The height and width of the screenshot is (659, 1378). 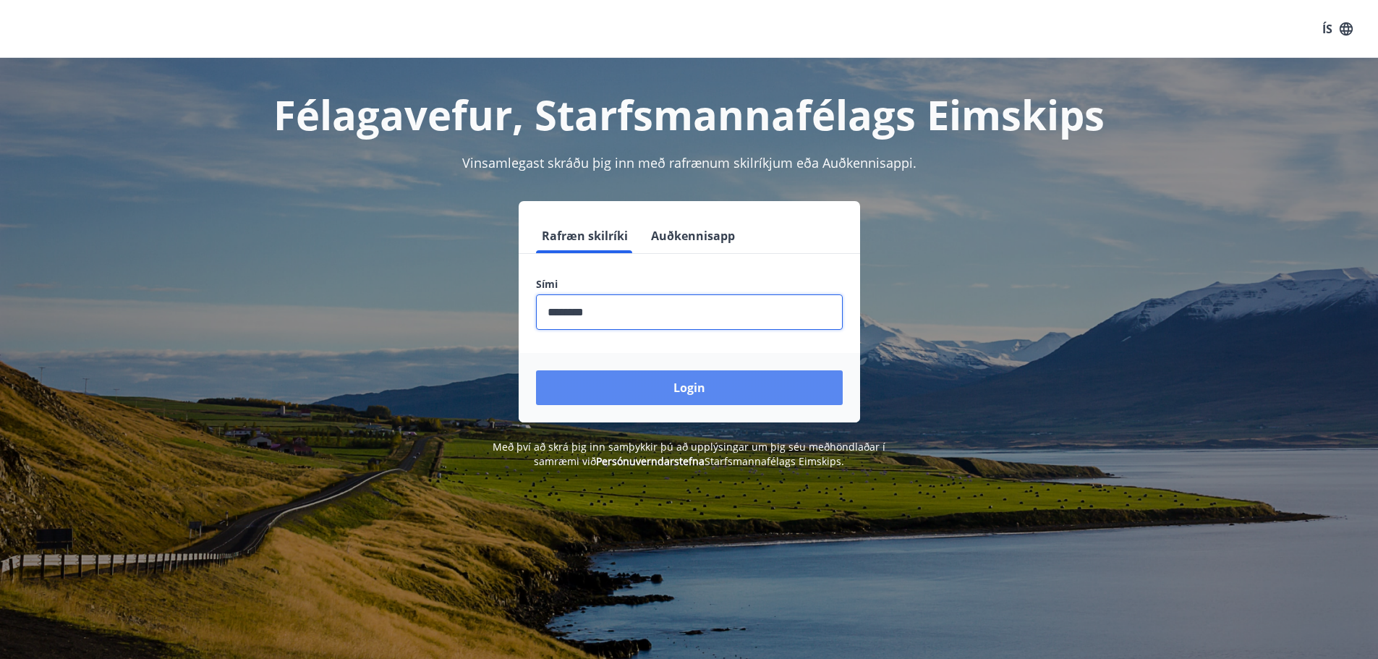 I want to click on h1: Félagavefur, Starfsmannafélags Eimskips, so click(x=689, y=114).